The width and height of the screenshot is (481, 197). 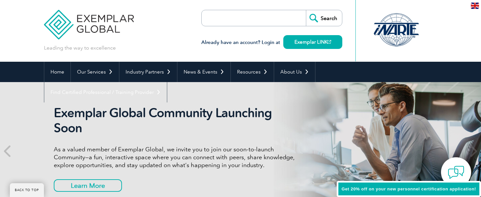 What do you see at coordinates (475, 6) in the screenshot?
I see `img: en` at bounding box center [475, 6].